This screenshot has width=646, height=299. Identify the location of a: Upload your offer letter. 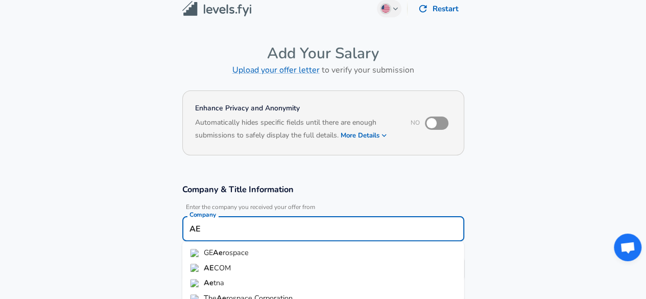
(276, 70).